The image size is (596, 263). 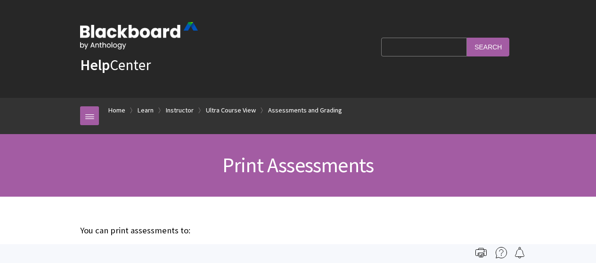 What do you see at coordinates (139, 36) in the screenshot?
I see `img: Blackboard by Anthology` at bounding box center [139, 36].